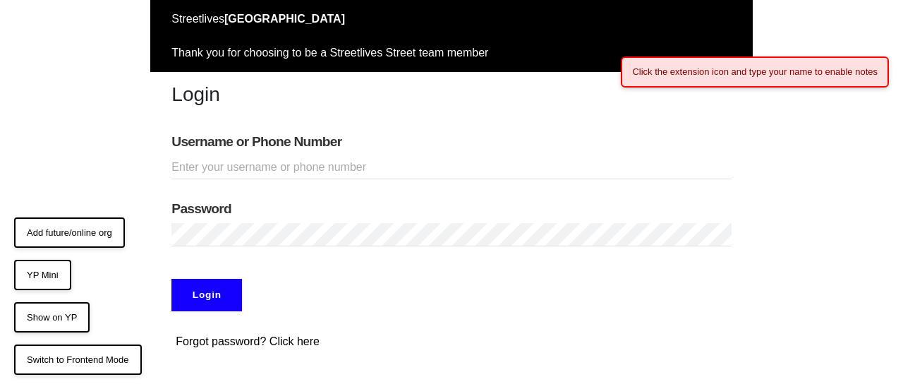 The width and height of the screenshot is (903, 389). Describe the element at coordinates (78, 360) in the screenshot. I see `button: Switch to Frontend Mode` at that location.